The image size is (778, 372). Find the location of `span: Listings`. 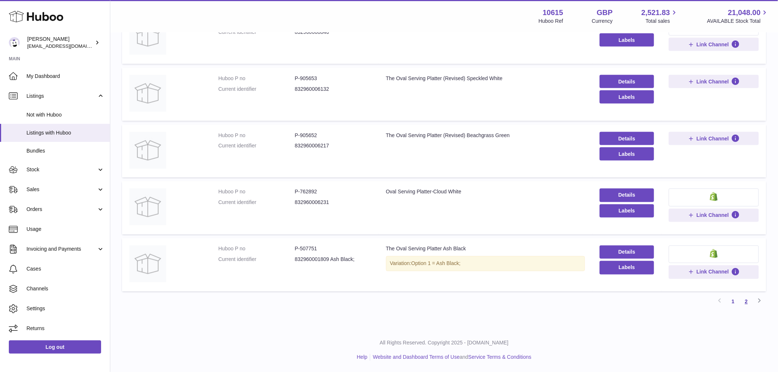

span: Listings is located at coordinates (61, 96).